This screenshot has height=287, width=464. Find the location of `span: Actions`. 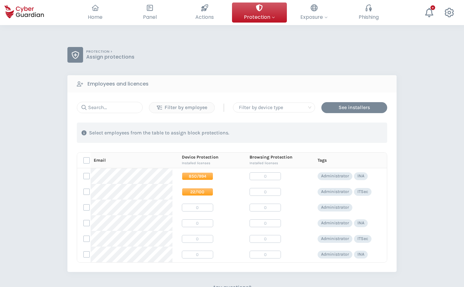

span: Actions is located at coordinates (205, 17).